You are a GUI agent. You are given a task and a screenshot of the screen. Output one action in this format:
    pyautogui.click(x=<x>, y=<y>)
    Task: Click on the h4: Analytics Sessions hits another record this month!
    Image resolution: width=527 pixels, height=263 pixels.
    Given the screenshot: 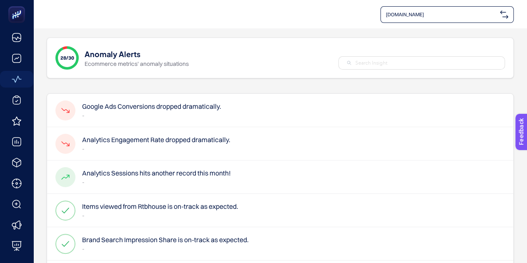 What is the action you would take?
    pyautogui.click(x=156, y=173)
    